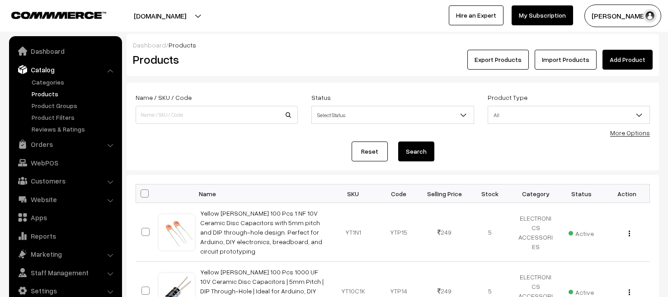 This screenshot has height=297, width=668. Describe the element at coordinates (444, 193) in the screenshot. I see `th: Selling Price` at that location.